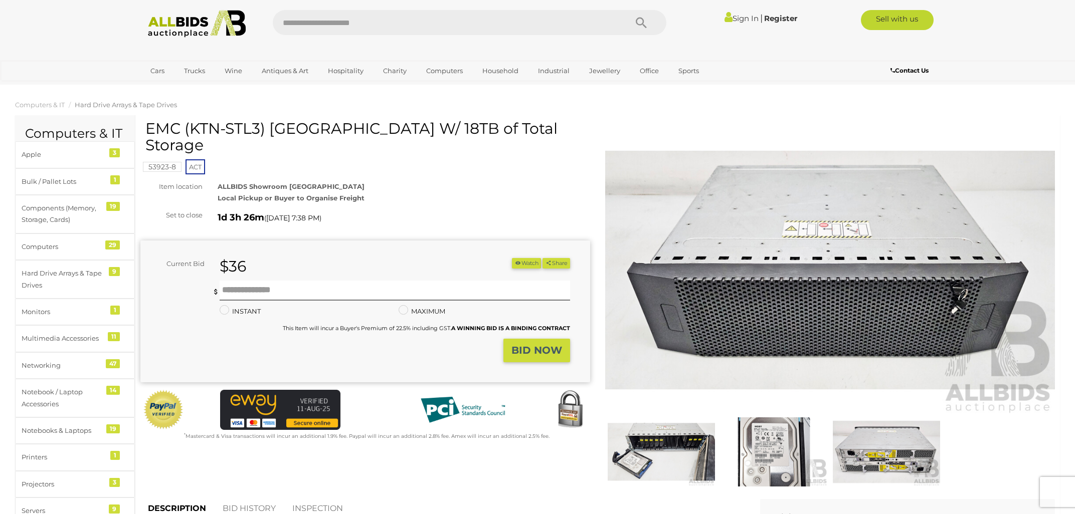 The height and width of the screenshot is (514, 1075). Describe the element at coordinates (63, 457) in the screenshot. I see `div: Printers` at that location.